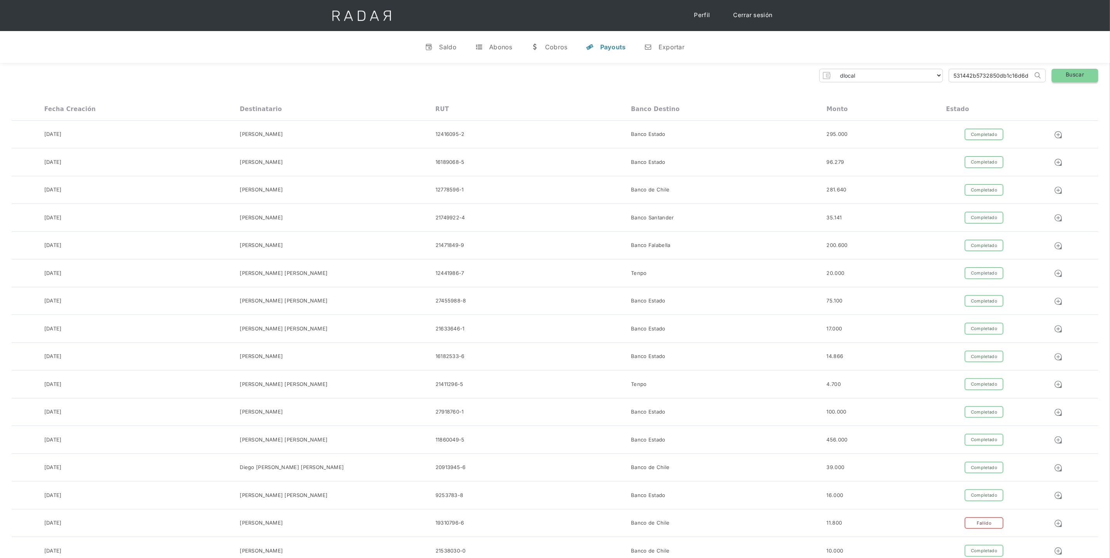  Describe the element at coordinates (1075, 75) in the screenshot. I see `a: Buscar` at that location.